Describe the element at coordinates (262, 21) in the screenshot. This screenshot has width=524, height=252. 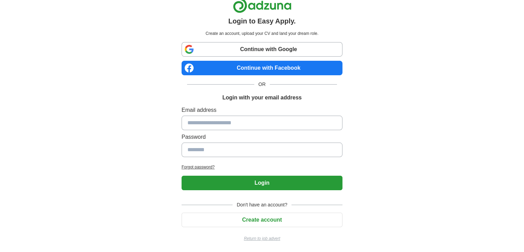
I see `h1: Login to Easy Apply.` at that location.